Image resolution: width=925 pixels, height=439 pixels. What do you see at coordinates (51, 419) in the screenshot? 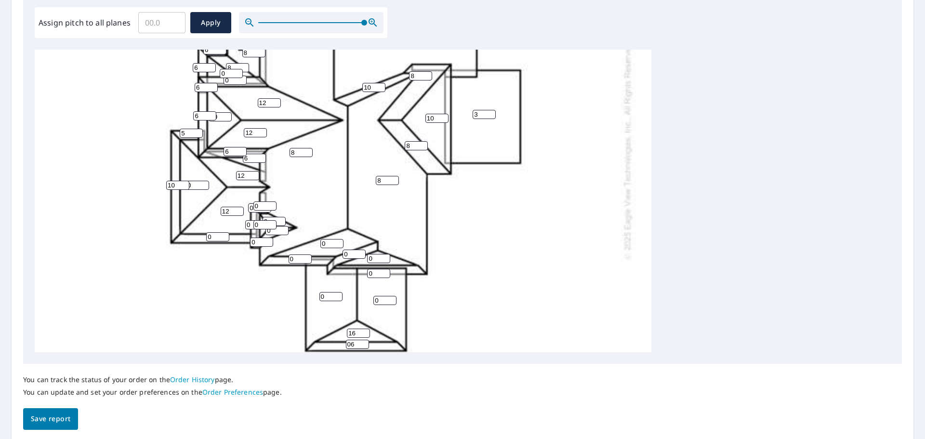
I see `span: Save report` at bounding box center [51, 419].